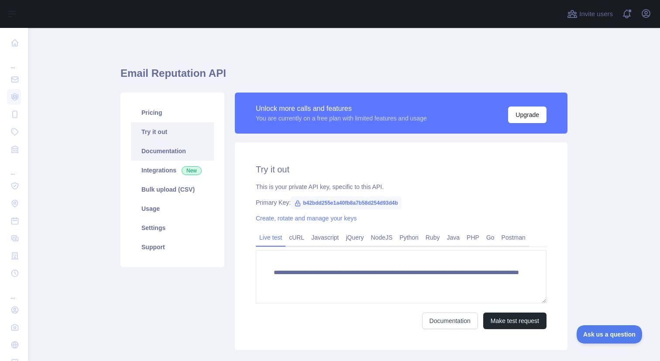  What do you see at coordinates (172, 189) in the screenshot?
I see `a: Bulk upload (CSV)` at bounding box center [172, 189].